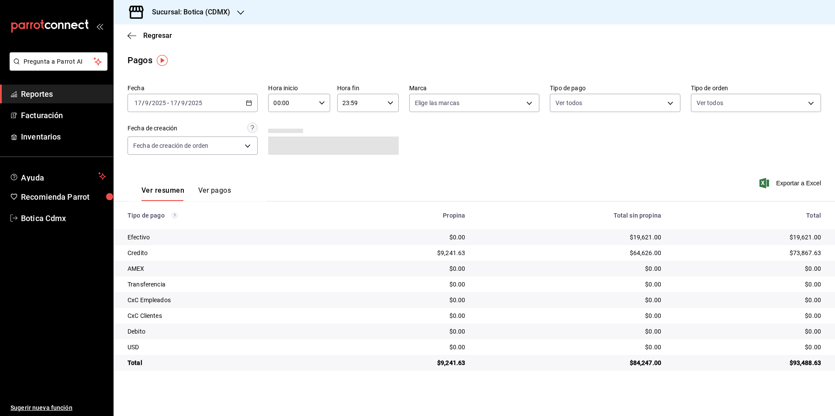  Describe the element at coordinates (63, 94) in the screenshot. I see `span: Reportes` at that location.